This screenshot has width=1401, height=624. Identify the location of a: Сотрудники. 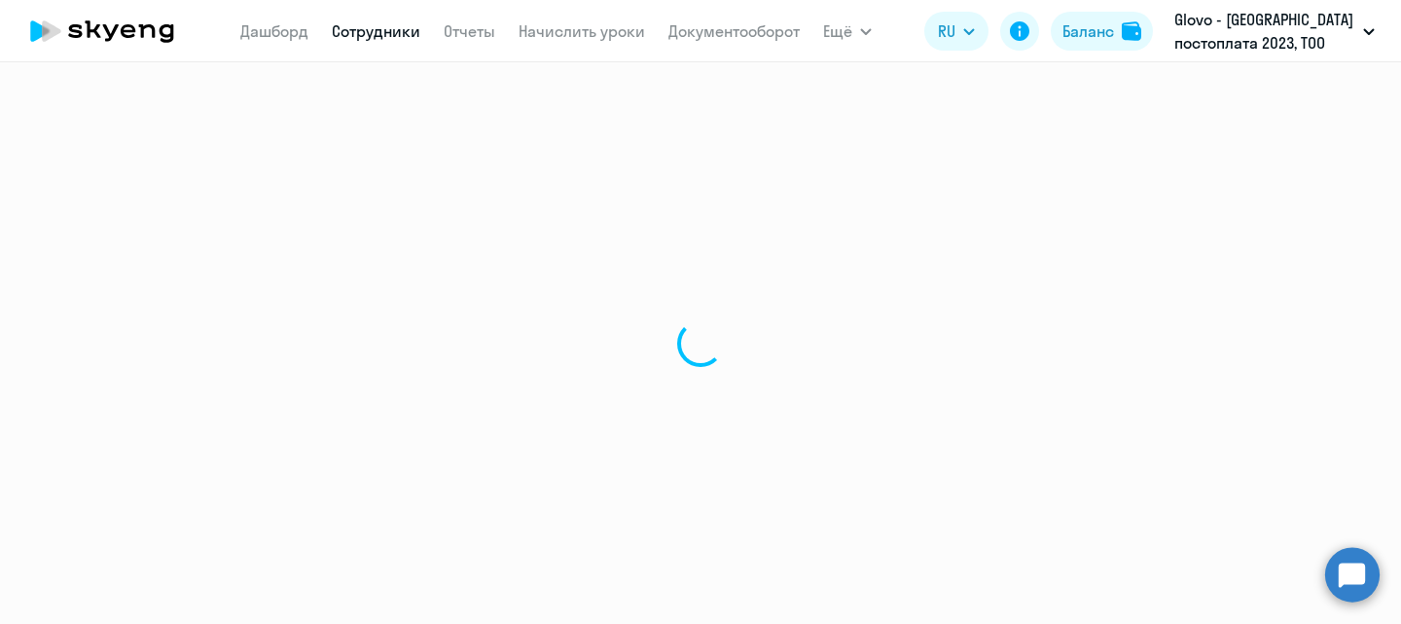
(376, 31).